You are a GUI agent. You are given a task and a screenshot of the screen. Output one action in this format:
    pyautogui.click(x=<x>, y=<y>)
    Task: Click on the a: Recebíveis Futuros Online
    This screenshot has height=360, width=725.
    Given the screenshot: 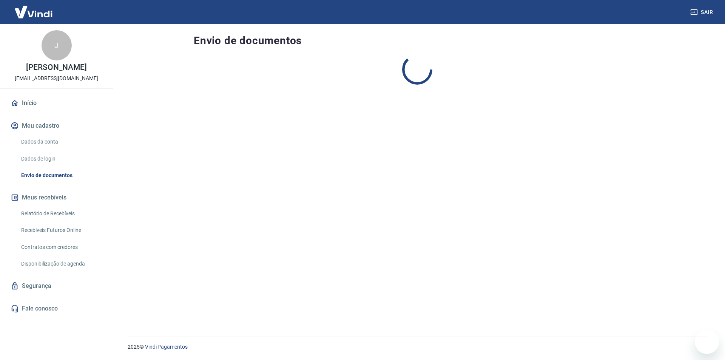 What is the action you would take?
    pyautogui.click(x=61, y=230)
    